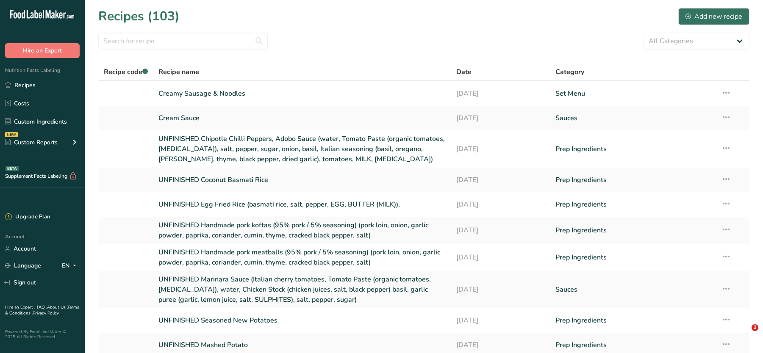 The image size is (763, 353). I want to click on button: Hire an Expert, so click(42, 50).